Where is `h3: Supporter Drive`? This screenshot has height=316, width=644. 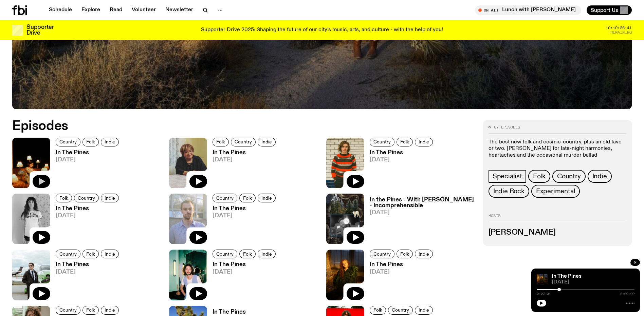
h3: Supporter Drive is located at coordinates (40, 30).